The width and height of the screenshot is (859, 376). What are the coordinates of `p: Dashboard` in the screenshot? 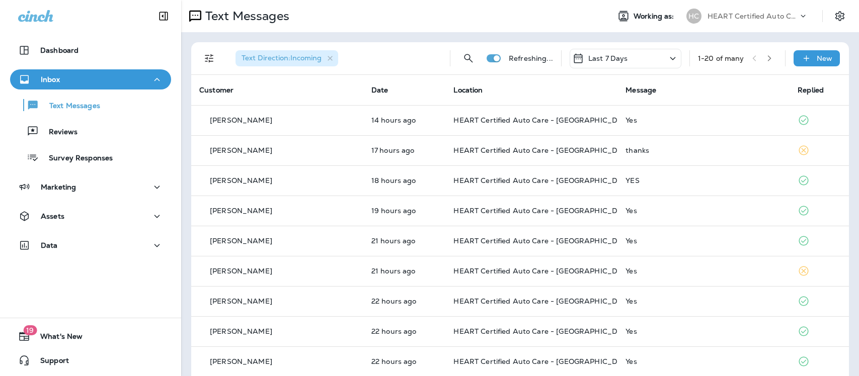 It's located at (59, 50).